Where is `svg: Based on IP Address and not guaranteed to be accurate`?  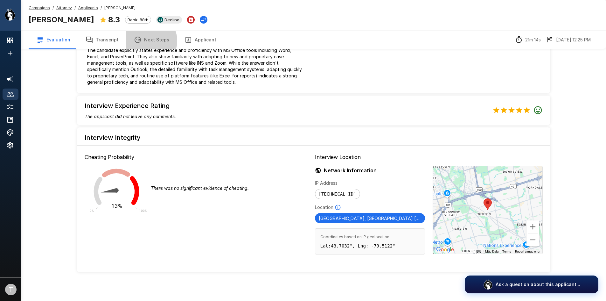
svg: Based on IP Address and not guaranteed to be accurate is located at coordinates (338, 207).